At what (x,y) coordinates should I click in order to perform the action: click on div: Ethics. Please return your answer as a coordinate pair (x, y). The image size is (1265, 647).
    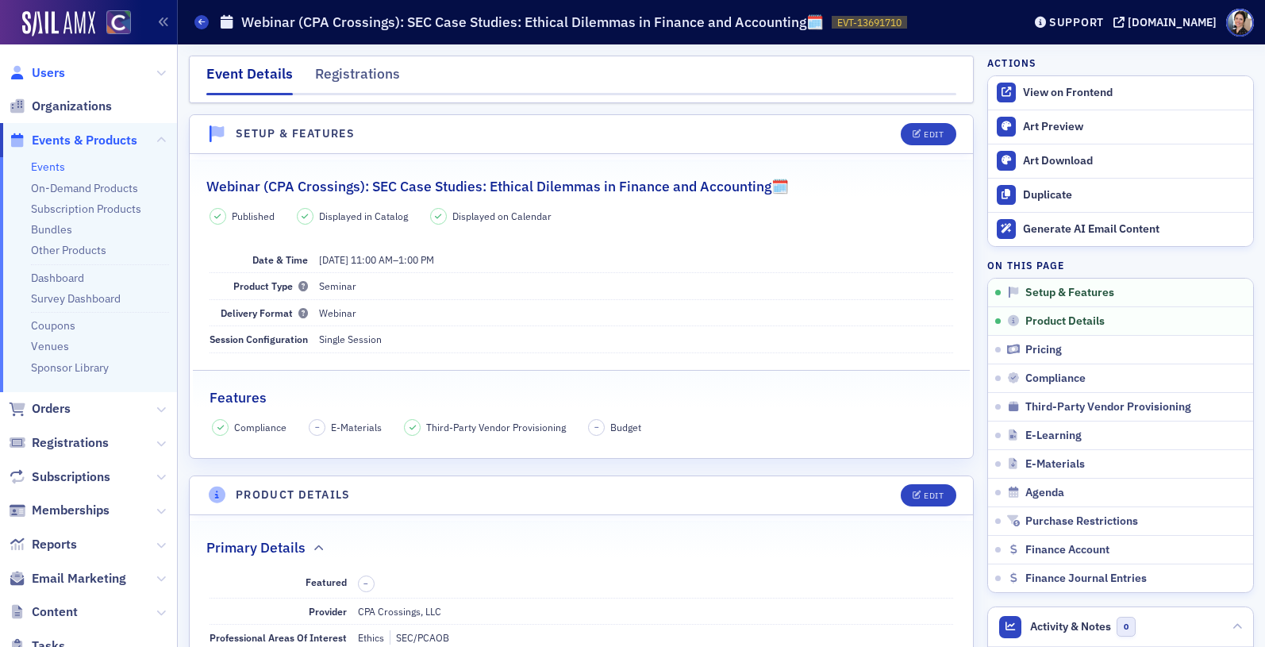
    Looking at the image, I should click on (371, 637).